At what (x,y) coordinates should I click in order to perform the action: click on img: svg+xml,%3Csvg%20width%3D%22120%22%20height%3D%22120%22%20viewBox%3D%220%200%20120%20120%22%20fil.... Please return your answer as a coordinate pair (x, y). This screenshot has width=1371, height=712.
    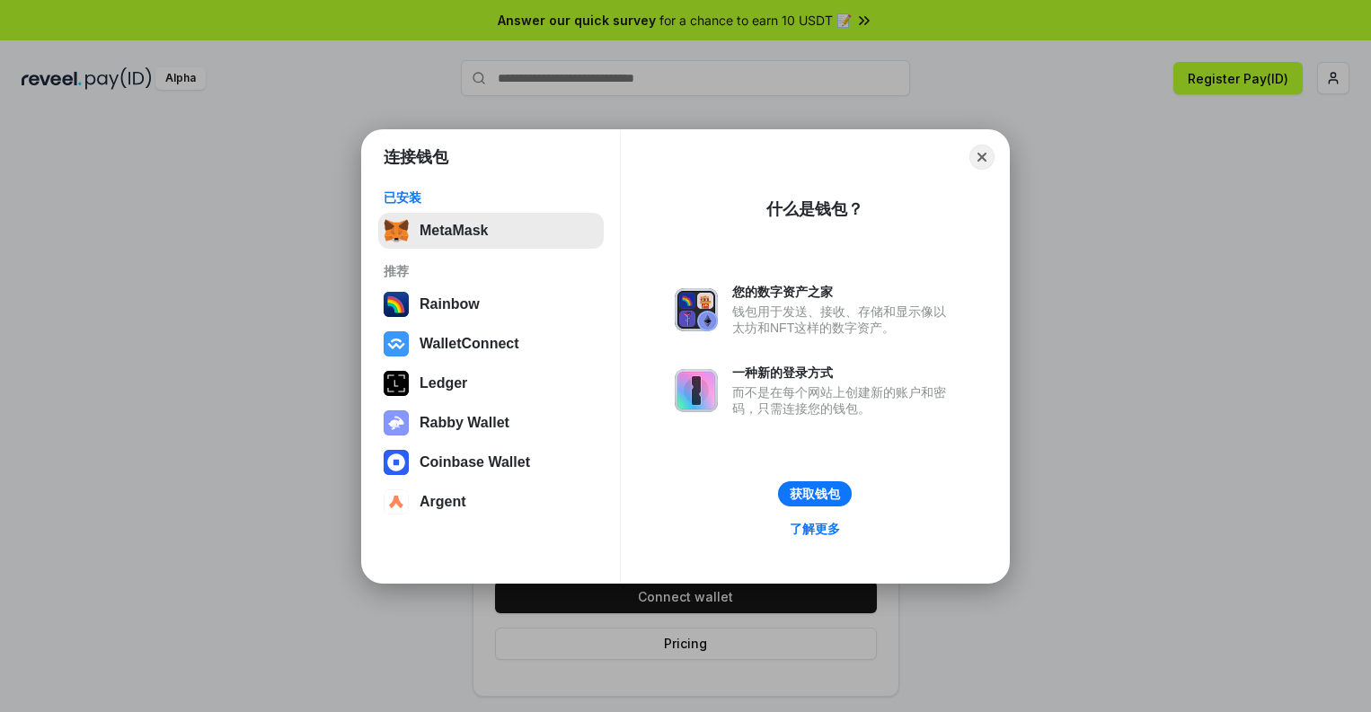
    Looking at the image, I should click on (396, 304).